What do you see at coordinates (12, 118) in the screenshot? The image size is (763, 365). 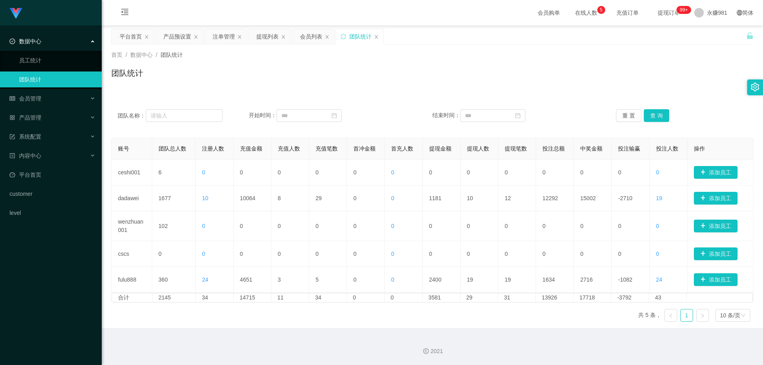 I see `i: 图标: appstore-o` at bounding box center [12, 118].